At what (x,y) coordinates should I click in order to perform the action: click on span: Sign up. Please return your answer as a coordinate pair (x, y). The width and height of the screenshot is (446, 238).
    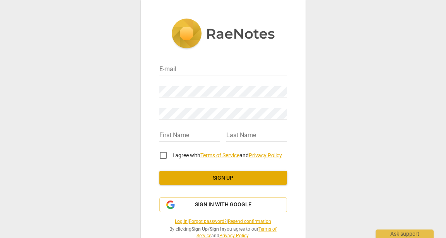
    Looking at the image, I should click on (223, 178).